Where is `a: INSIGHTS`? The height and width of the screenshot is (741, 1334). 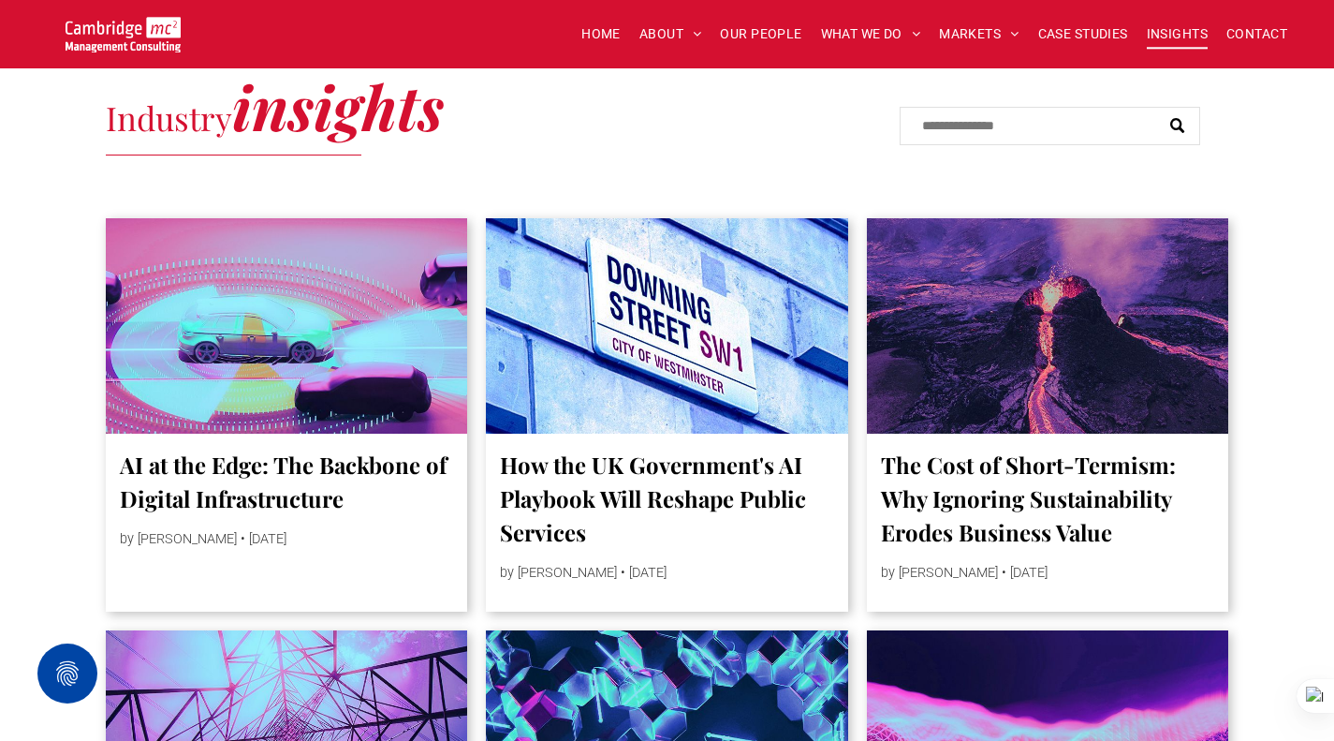 a: INSIGHTS is located at coordinates (1177, 34).